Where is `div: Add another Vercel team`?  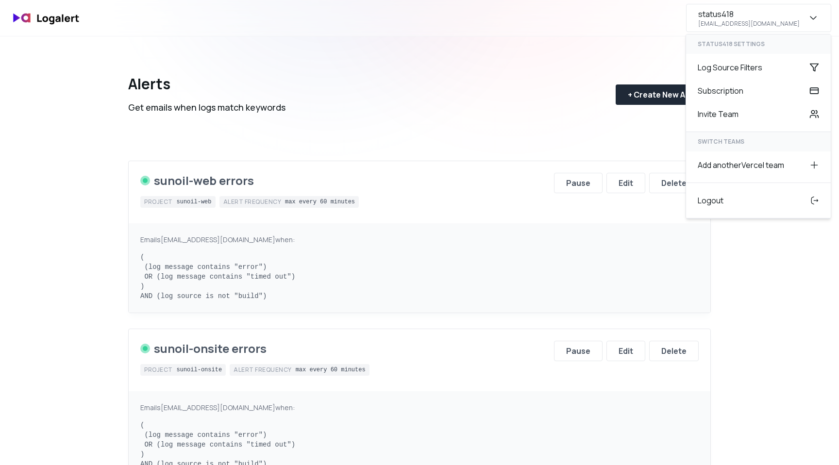 div: Add another Vercel team is located at coordinates (758, 165).